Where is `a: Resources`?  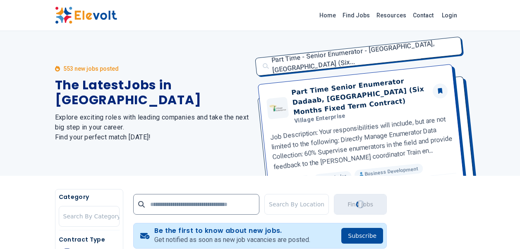 a: Resources is located at coordinates (391, 15).